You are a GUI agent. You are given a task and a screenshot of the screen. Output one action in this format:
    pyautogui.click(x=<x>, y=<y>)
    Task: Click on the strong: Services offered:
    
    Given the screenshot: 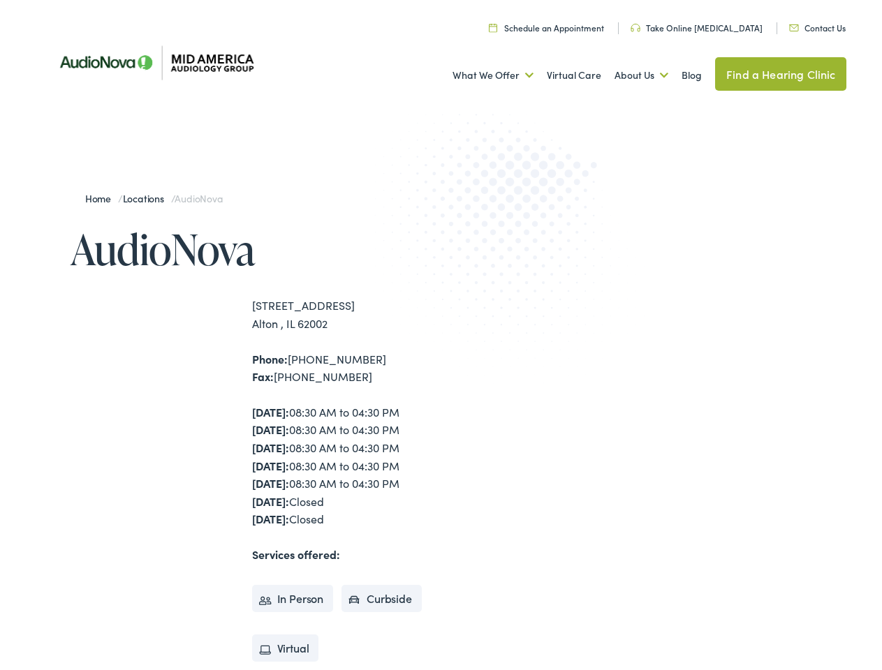 What is the action you would take?
    pyautogui.click(x=296, y=554)
    